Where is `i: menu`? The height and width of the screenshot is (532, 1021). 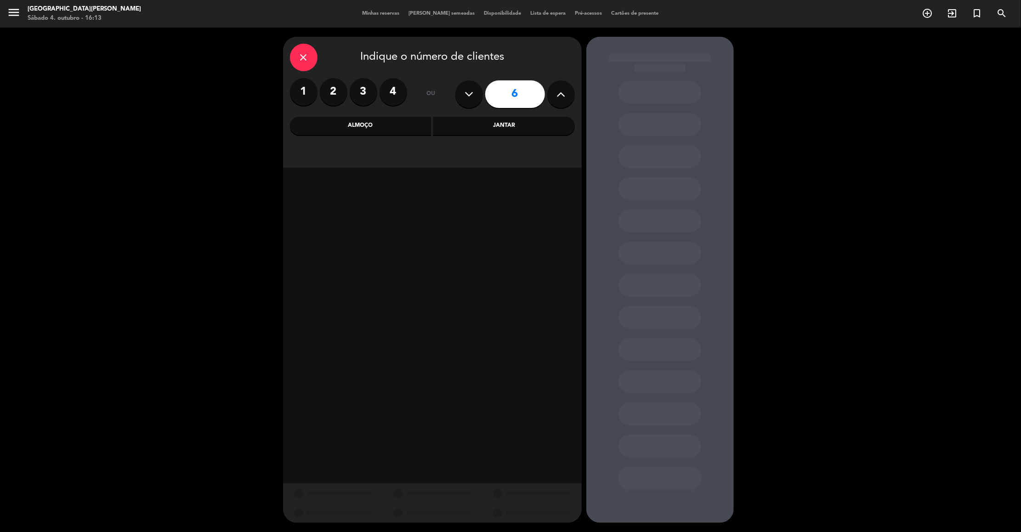
i: menu is located at coordinates (14, 12).